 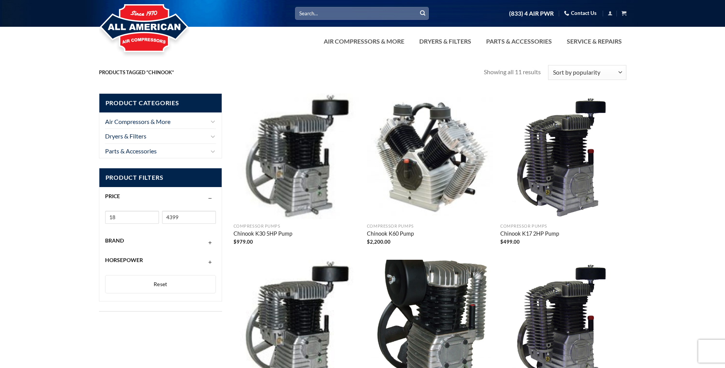 I want to click on a: Contact Us, so click(x=580, y=13).